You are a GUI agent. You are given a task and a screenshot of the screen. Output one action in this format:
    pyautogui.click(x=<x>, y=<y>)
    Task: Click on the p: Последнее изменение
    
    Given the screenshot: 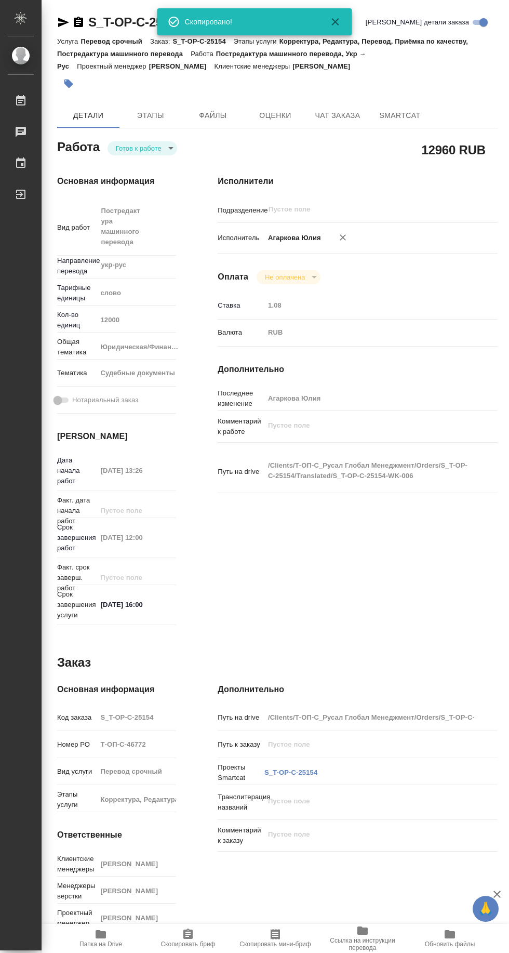 What is the action you would take?
    pyautogui.click(x=241, y=399)
    